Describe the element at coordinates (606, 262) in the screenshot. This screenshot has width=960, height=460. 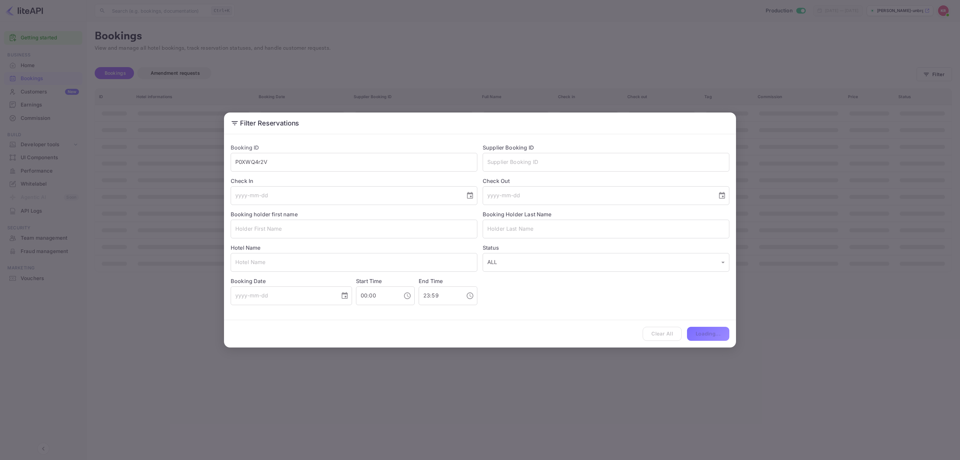
I see `div: ALL` at that location.